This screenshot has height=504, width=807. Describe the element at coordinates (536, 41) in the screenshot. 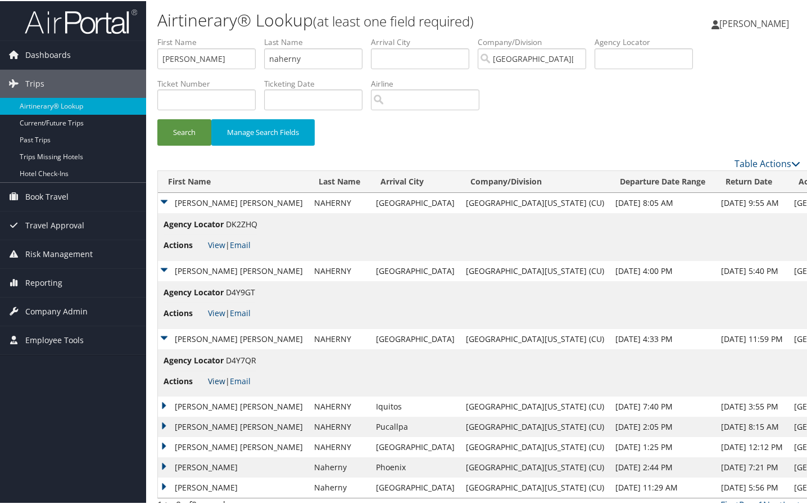

I see `label: Company/Division` at that location.